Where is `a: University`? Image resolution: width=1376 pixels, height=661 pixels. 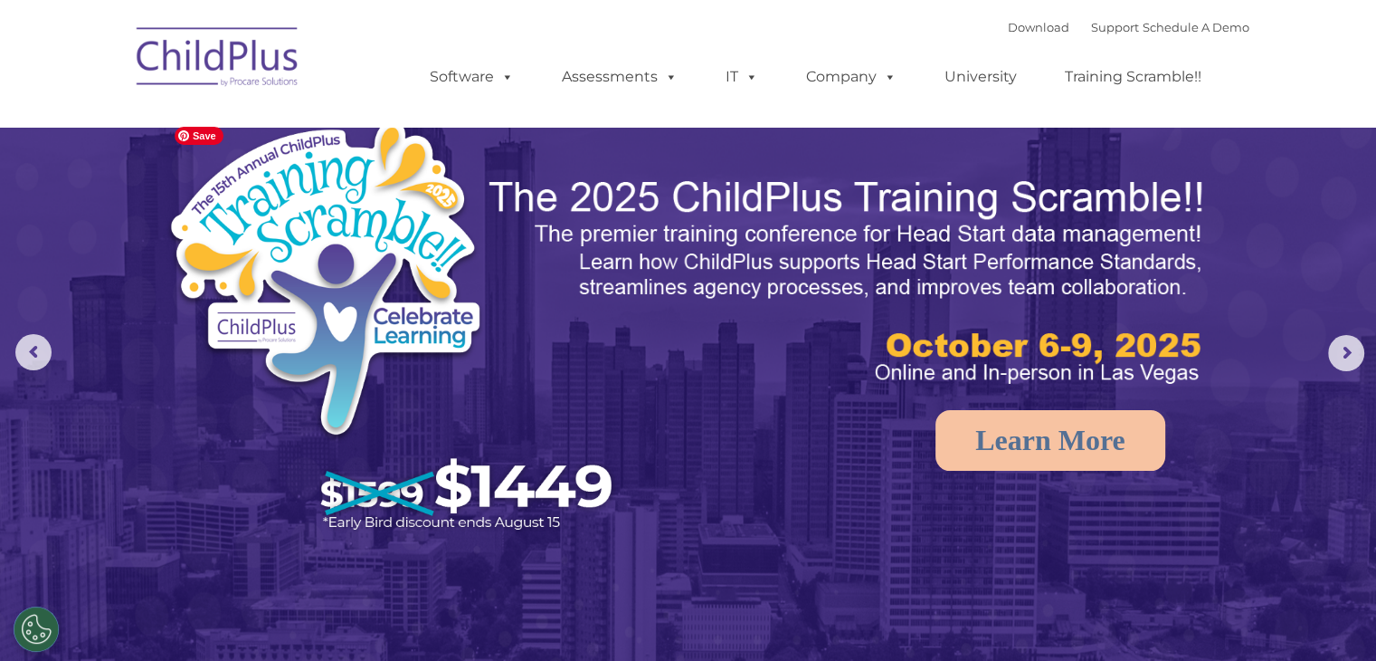 a: University is located at coordinates (981, 77).